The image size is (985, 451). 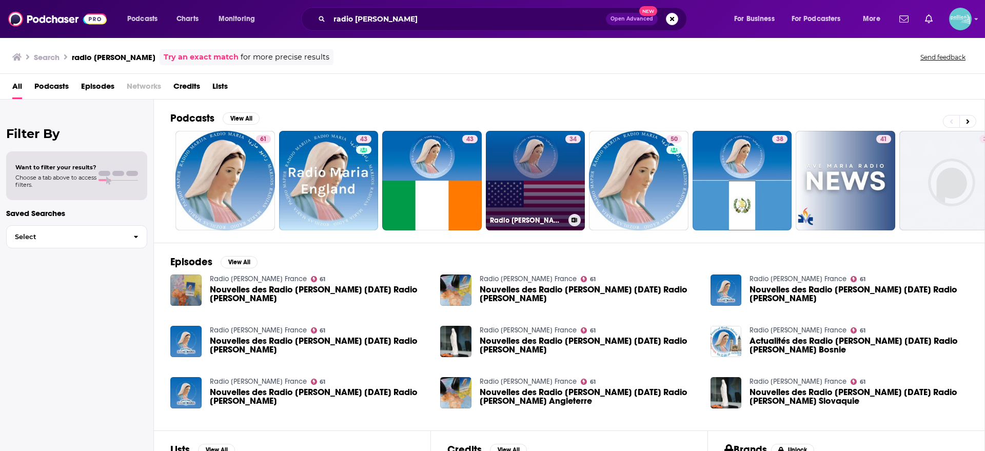 I want to click on a: Nouvelles des Radio Maria 2020-12-09 Radio Maria Centrafrique, so click(x=859, y=294).